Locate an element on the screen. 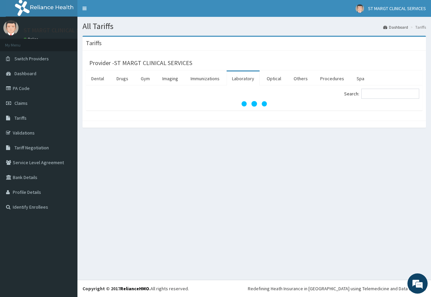 This screenshot has height=297, width=431. p: ST MARGT CLINICAL SERVICES is located at coordinates (62, 30).